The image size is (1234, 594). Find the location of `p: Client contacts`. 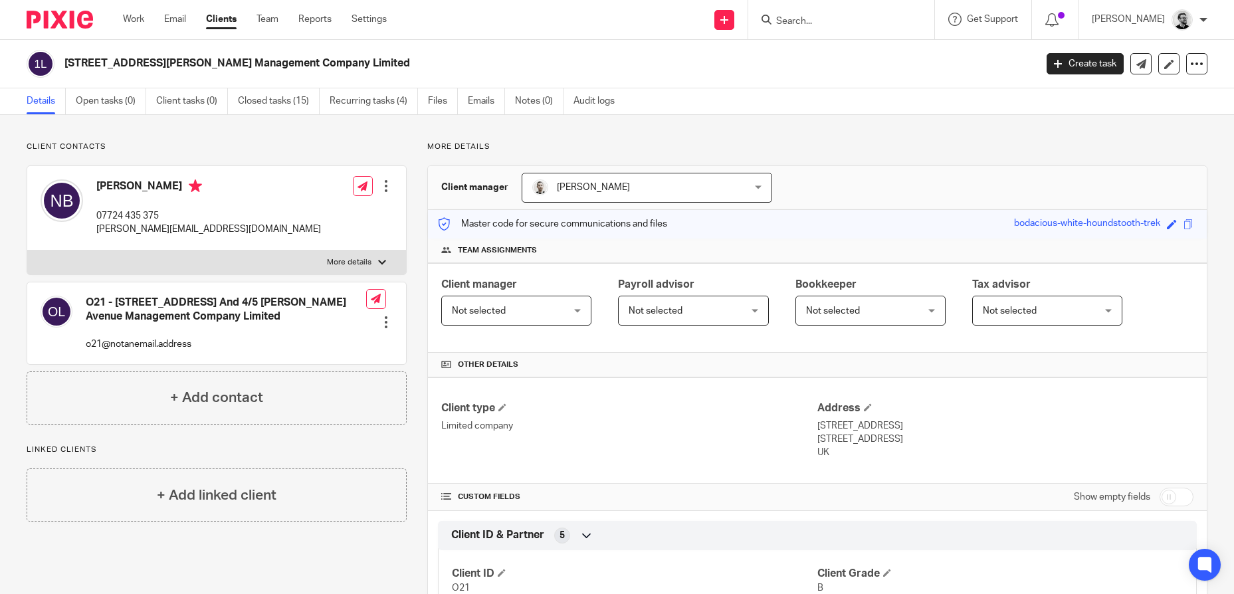

p: Client contacts is located at coordinates (217, 147).